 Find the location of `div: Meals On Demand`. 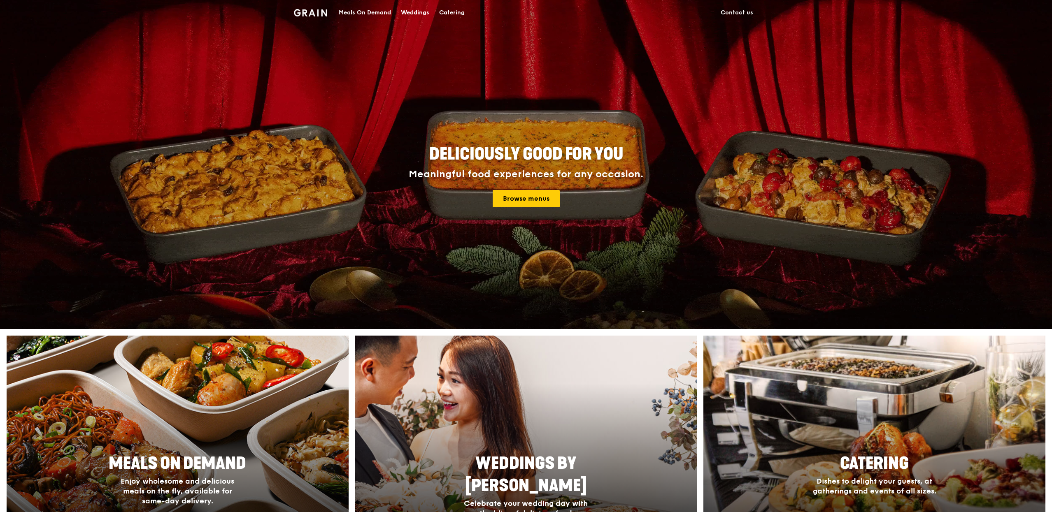

div: Meals On Demand is located at coordinates (365, 13).